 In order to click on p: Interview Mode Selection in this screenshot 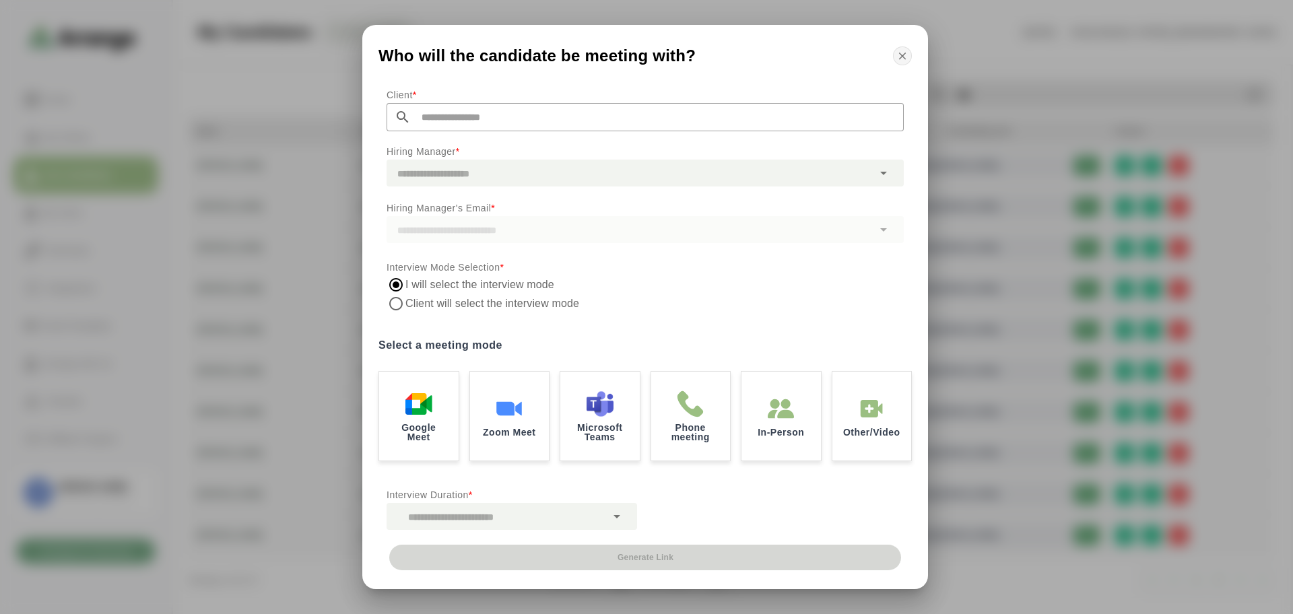, I will do `click(645, 267)`.